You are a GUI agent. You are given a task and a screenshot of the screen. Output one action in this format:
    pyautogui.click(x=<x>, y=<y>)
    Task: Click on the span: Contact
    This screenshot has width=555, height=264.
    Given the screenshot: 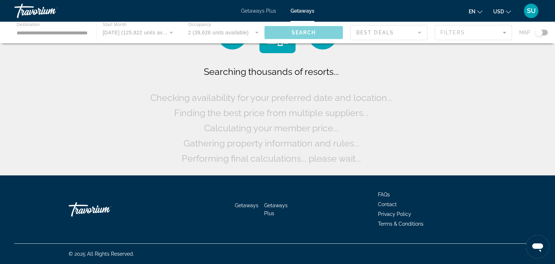 What is the action you would take?
    pyautogui.click(x=387, y=204)
    